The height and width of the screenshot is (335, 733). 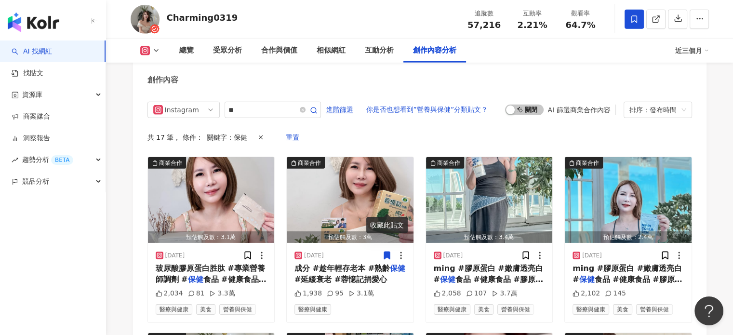 I want to click on div: 預估觸及數：3.1萬, so click(x=211, y=237).